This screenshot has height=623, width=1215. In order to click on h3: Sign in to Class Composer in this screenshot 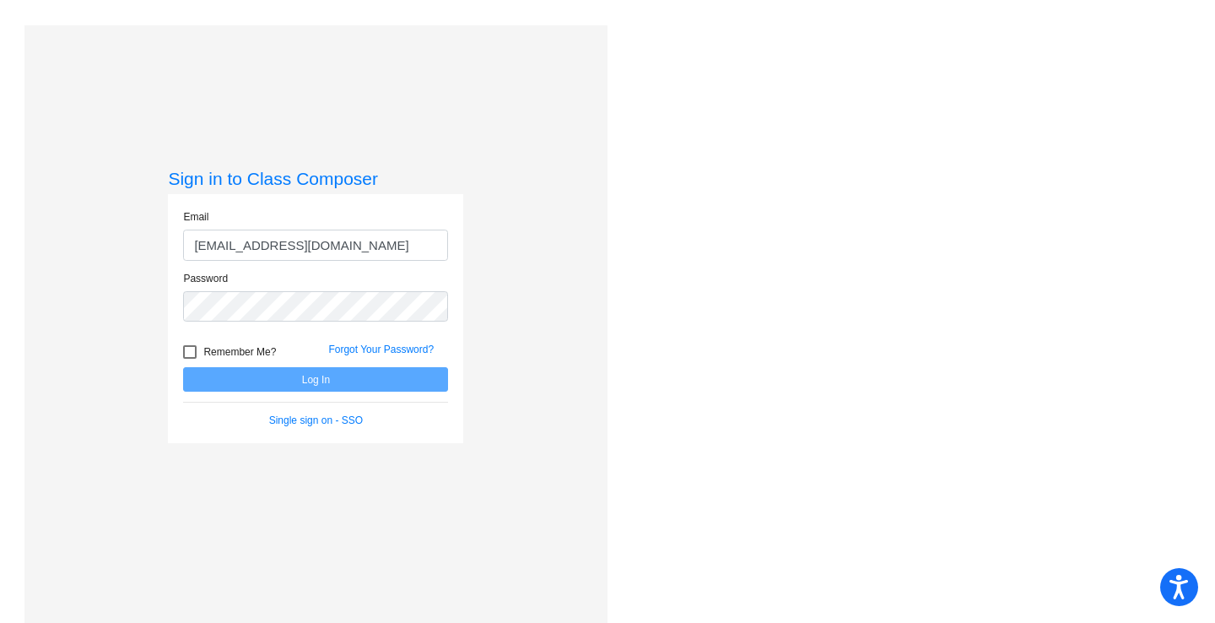, I will do `click(316, 178)`.